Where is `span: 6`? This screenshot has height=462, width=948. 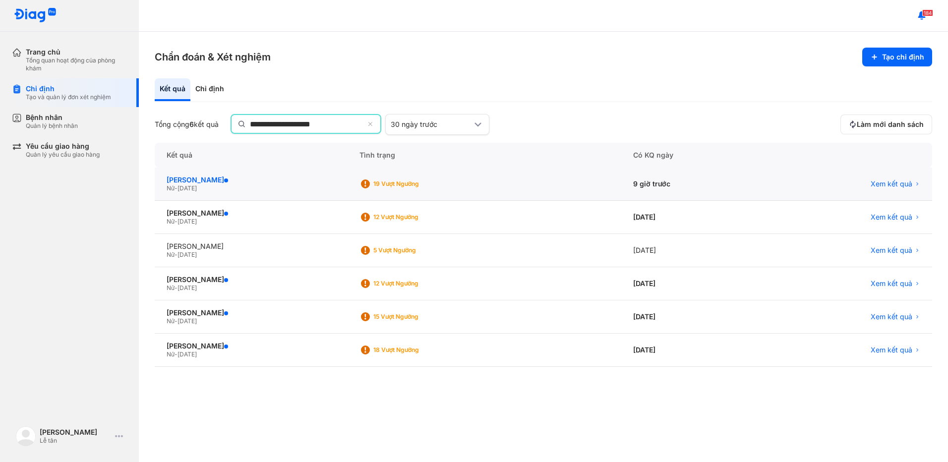
span: 6 is located at coordinates (191, 124).